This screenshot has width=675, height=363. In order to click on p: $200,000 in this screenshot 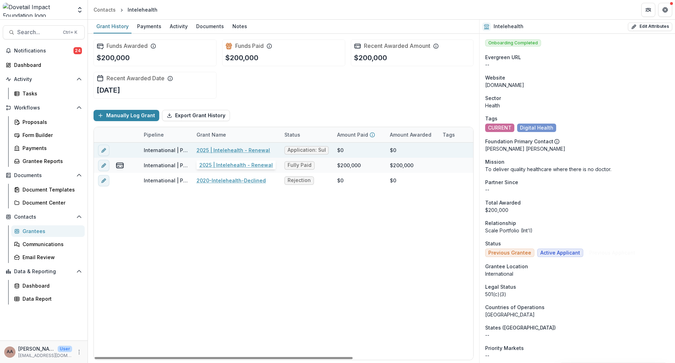, I will do `click(242, 58)`.